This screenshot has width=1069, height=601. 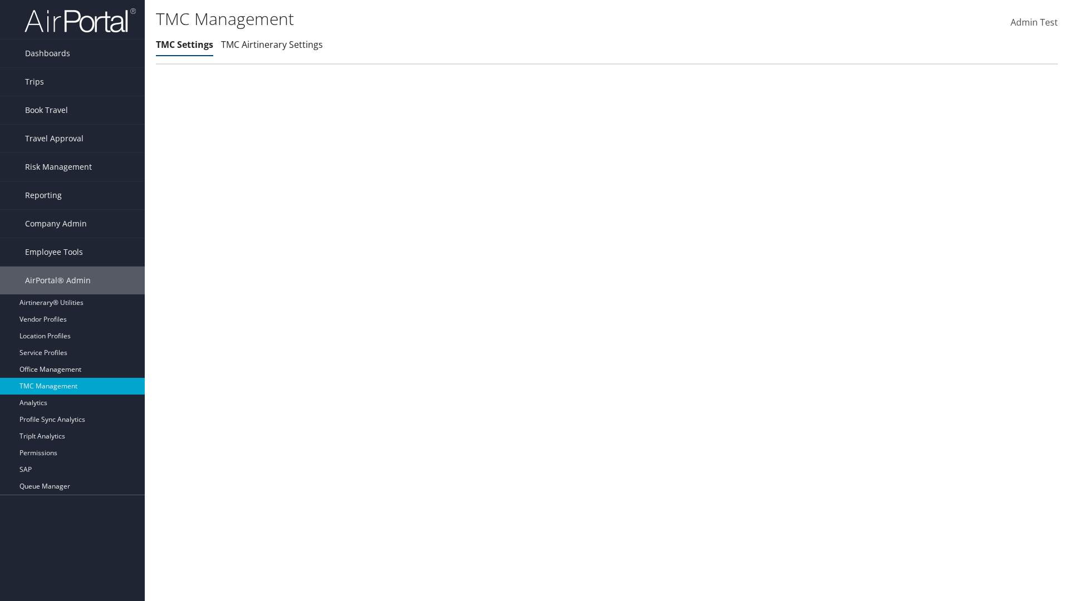 What do you see at coordinates (272, 45) in the screenshot?
I see `a: TMC Airtinerary Settings` at bounding box center [272, 45].